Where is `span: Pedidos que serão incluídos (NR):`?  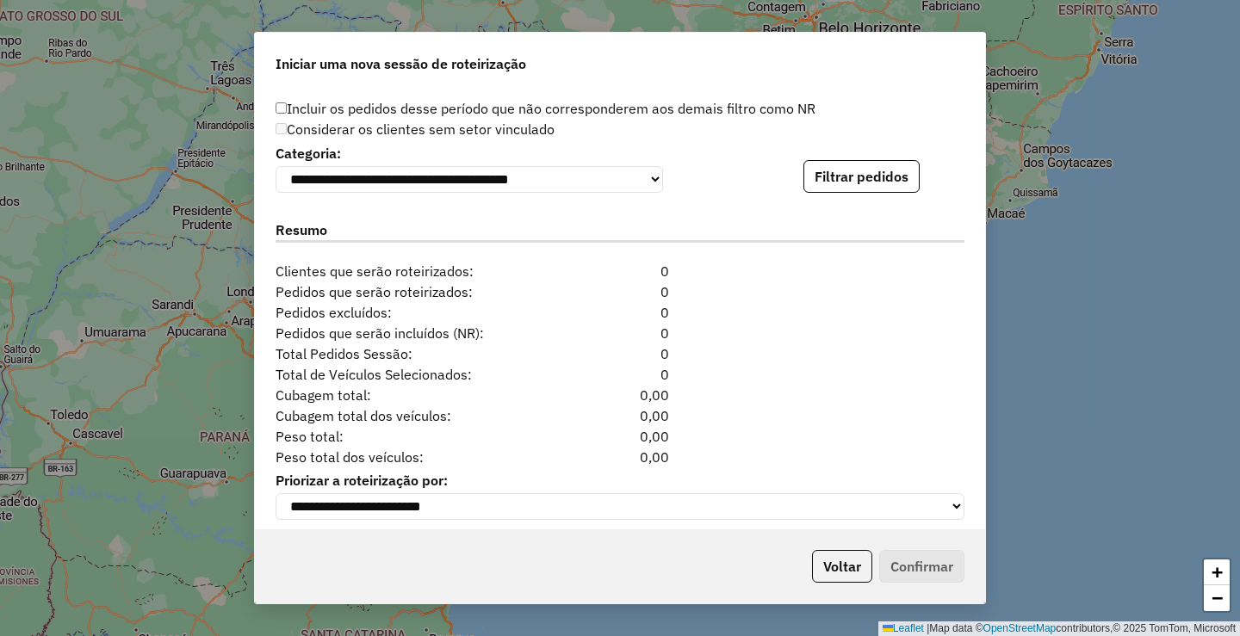
span: Pedidos que serão incluídos (NR): is located at coordinates (412, 333).